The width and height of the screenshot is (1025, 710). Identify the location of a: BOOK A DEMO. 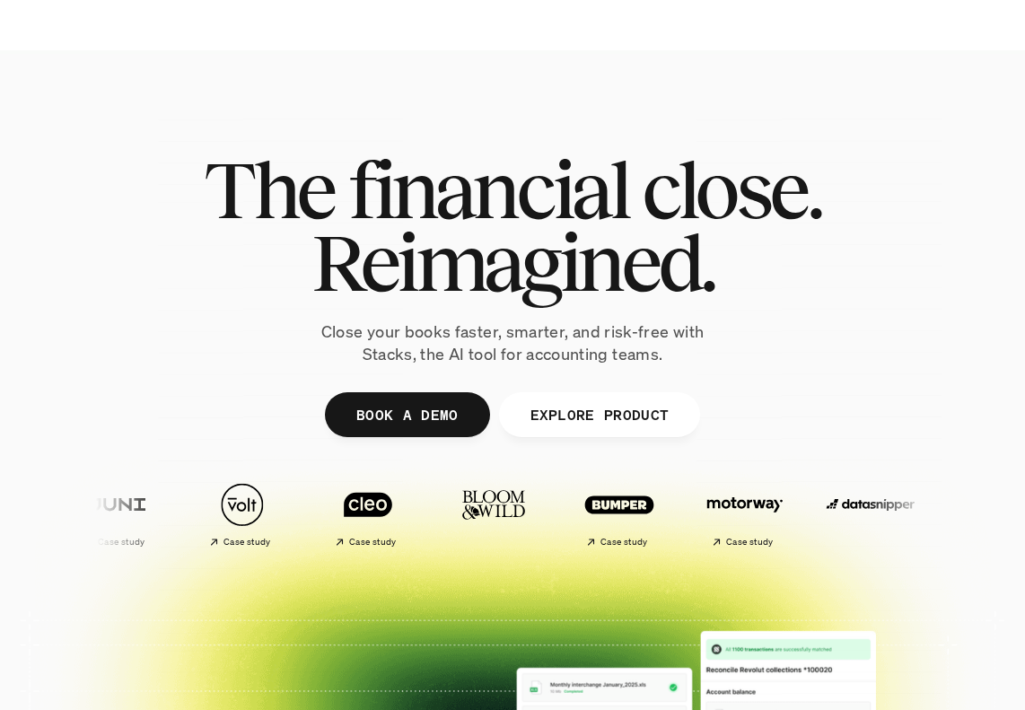
(408, 415).